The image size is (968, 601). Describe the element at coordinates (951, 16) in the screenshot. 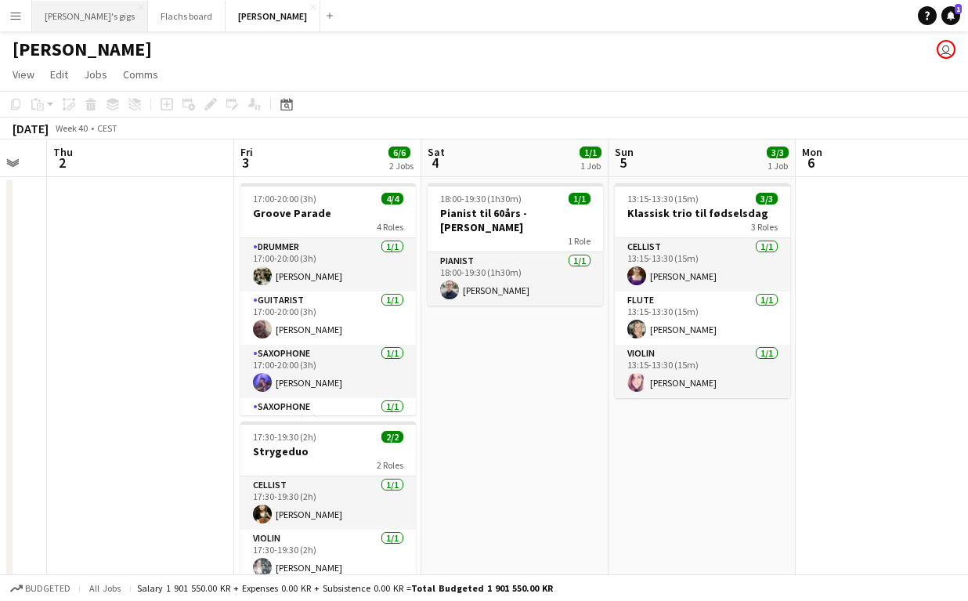

I see `a: 1` at that location.